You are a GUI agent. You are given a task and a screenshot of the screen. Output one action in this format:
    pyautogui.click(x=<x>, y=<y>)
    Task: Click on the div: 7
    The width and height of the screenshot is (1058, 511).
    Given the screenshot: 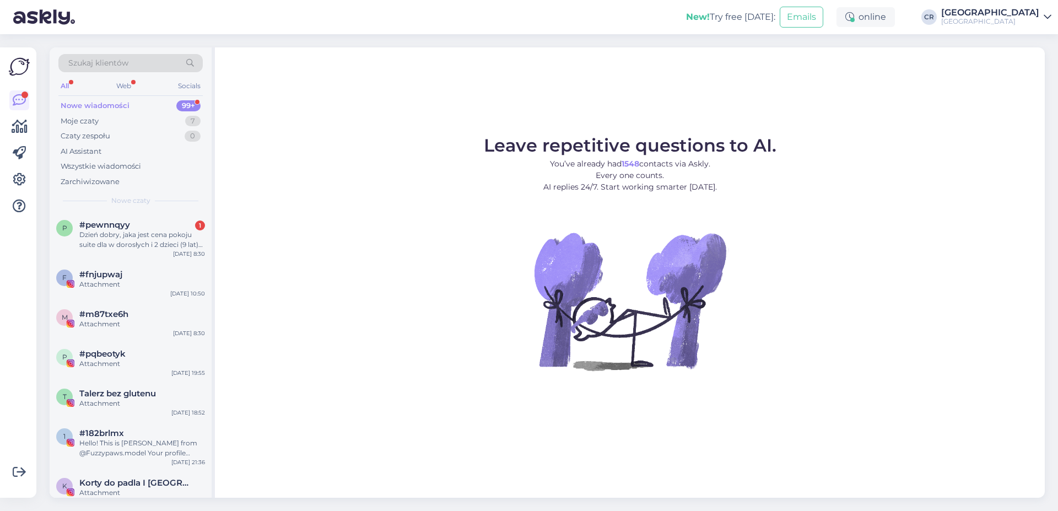 What is the action you would take?
    pyautogui.click(x=193, y=121)
    